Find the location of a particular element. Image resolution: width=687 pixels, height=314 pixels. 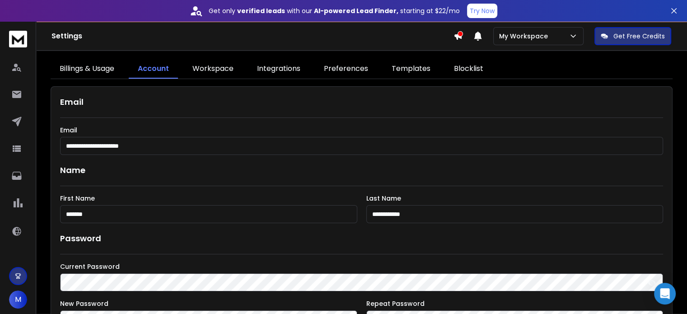

button: M is located at coordinates (18, 299).